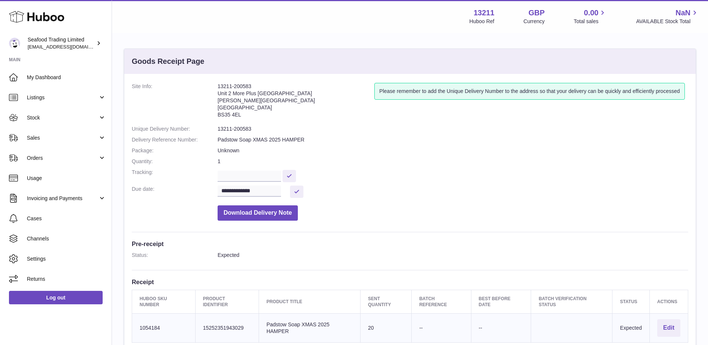  I want to click on th: Actions, so click(668, 301).